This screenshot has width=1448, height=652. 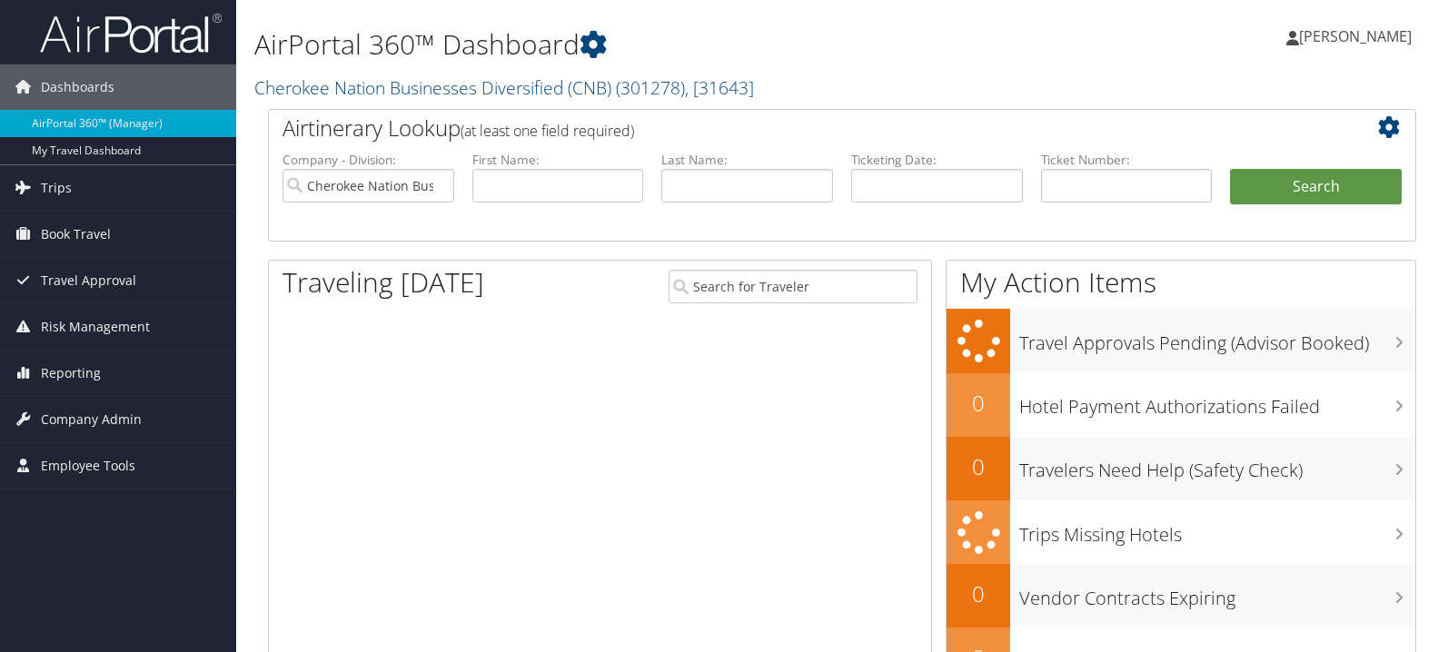 I want to click on h1: AirPortal 360™ Dashboard, so click(x=646, y=45).